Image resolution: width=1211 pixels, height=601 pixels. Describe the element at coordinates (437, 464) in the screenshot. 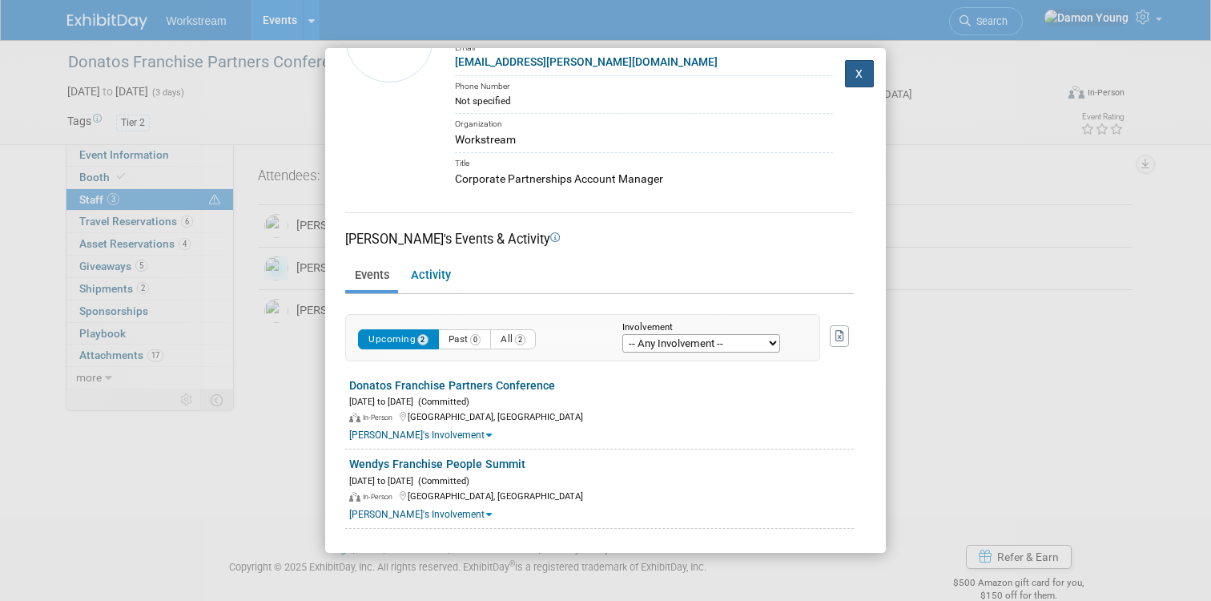

I see `a: Wendys Franchise People Summit` at that location.